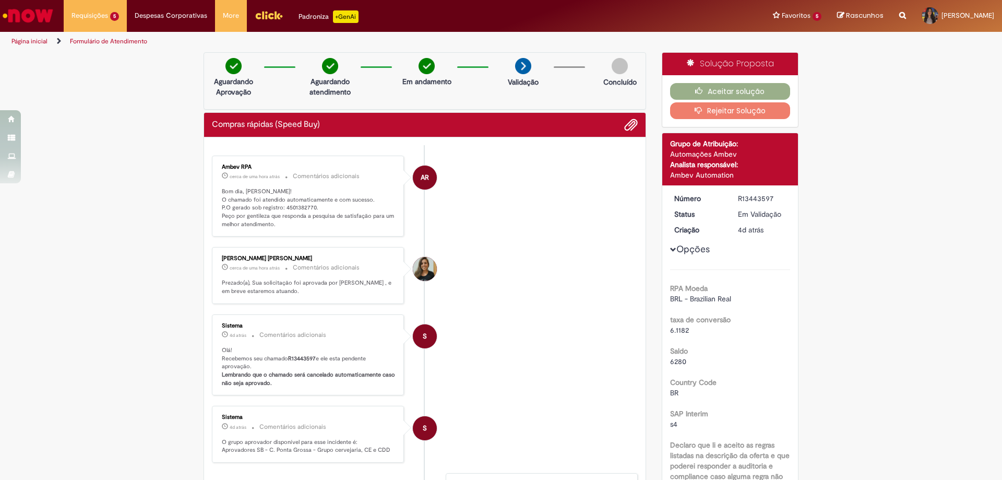  What do you see at coordinates (109, 41) in the screenshot?
I see `a: Formulário de Atendimento` at bounding box center [109, 41].